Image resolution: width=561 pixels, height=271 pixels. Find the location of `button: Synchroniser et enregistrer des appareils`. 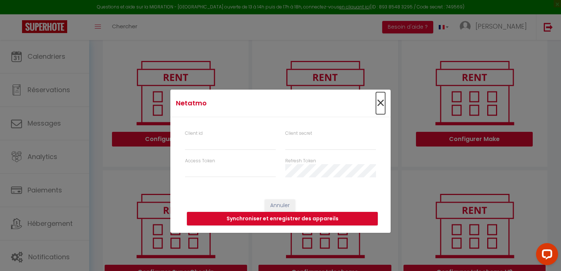

button: Synchroniser et enregistrer des appareils is located at coordinates (282, 219).